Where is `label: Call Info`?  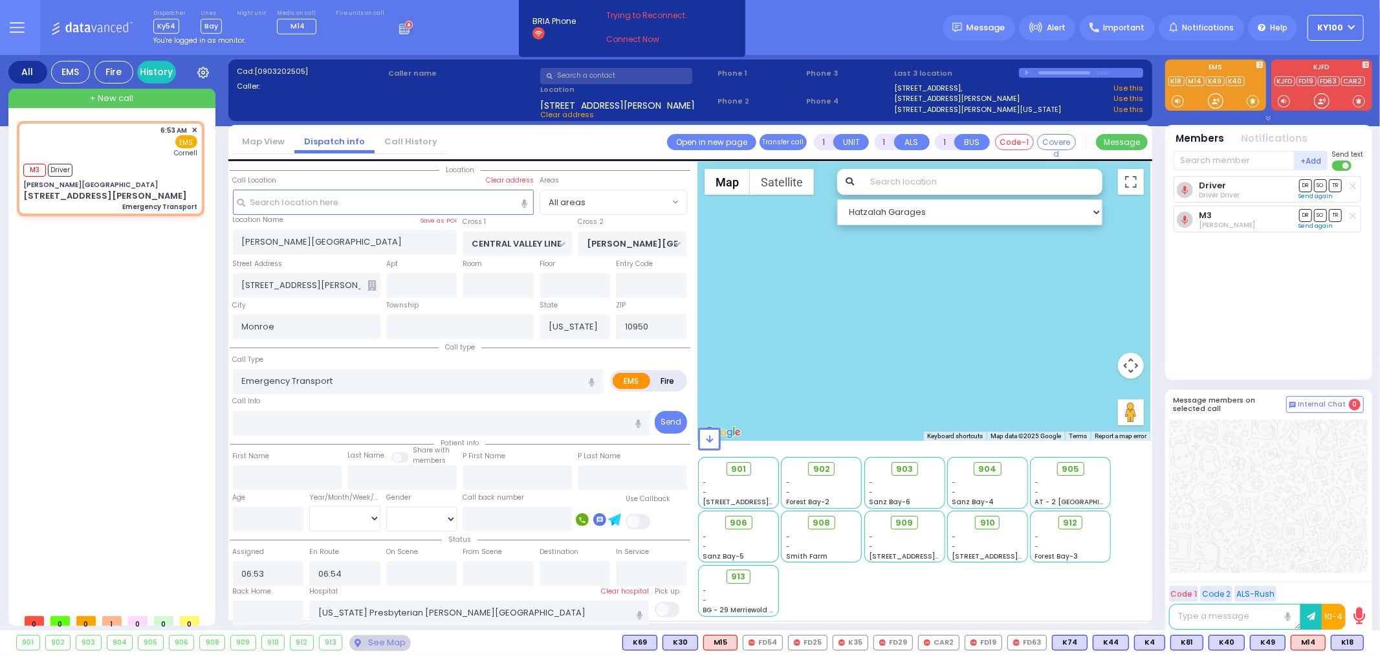
label: Call Info is located at coordinates (246, 401).